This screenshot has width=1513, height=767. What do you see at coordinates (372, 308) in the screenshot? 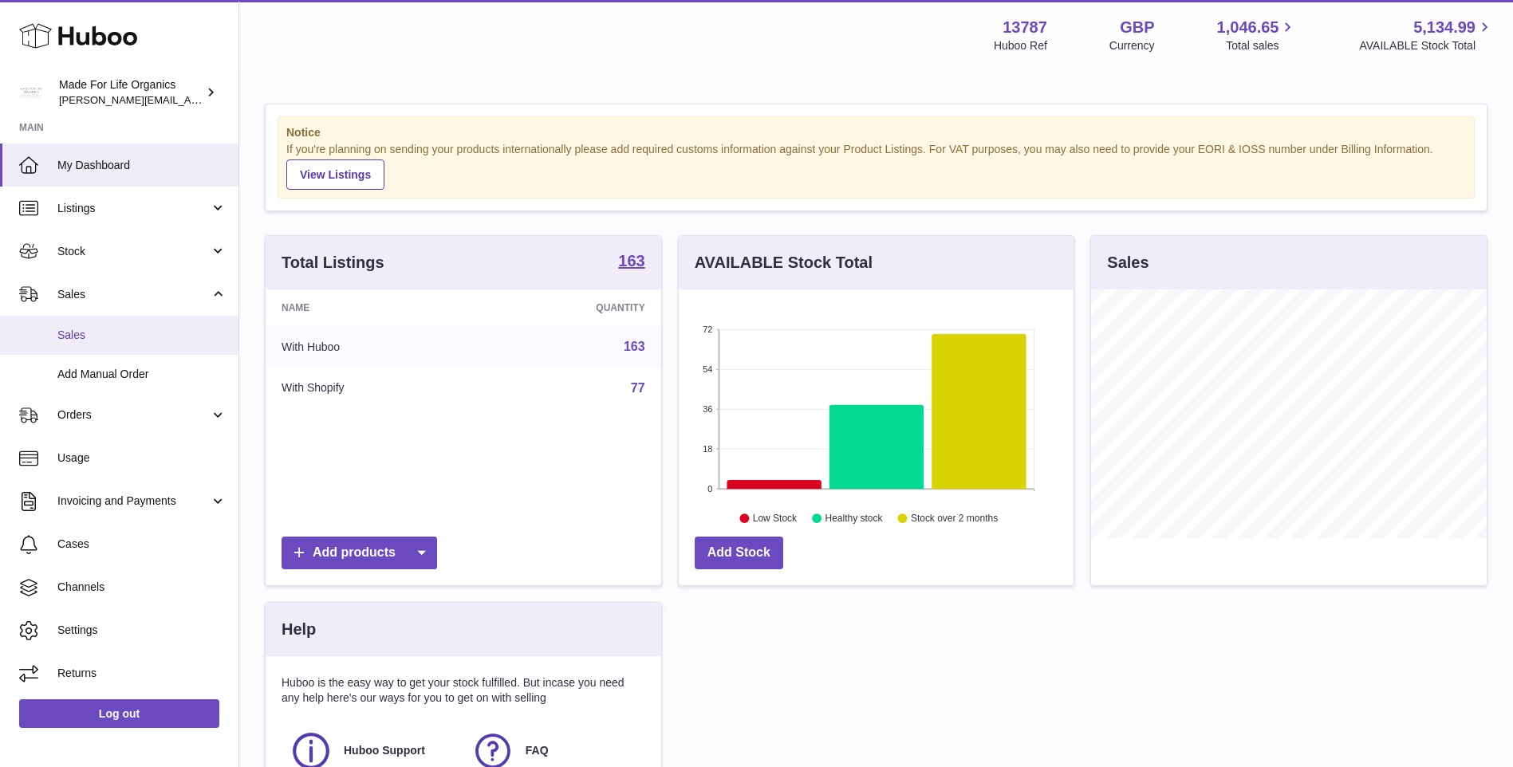
I see `th: Name` at bounding box center [372, 308].